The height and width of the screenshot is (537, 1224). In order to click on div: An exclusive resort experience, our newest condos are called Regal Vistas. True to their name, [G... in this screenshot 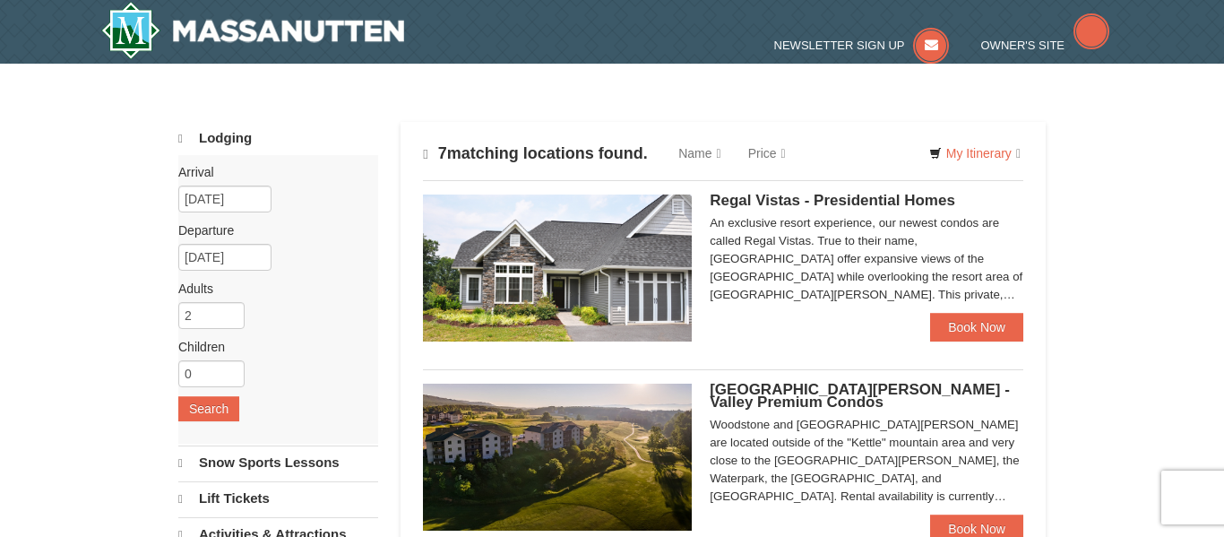, I will do `click(866, 259)`.